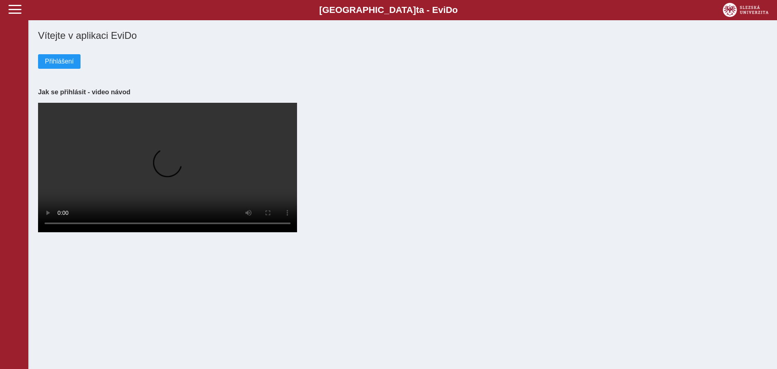 This screenshot has width=777, height=369. What do you see at coordinates (449, 10) in the screenshot?
I see `span: D` at bounding box center [449, 10].